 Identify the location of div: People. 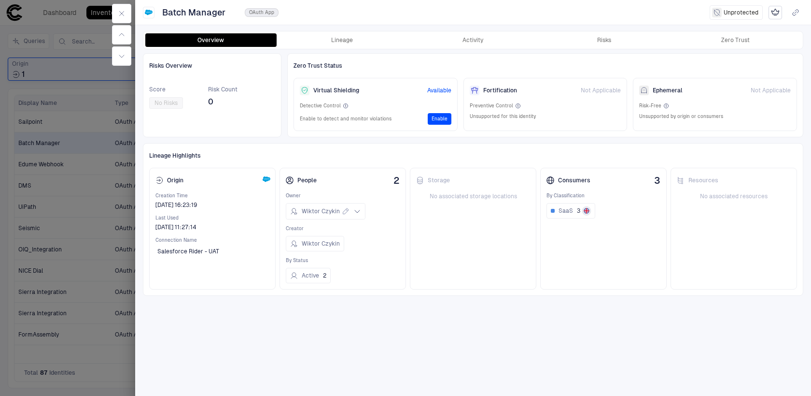
(301, 180).